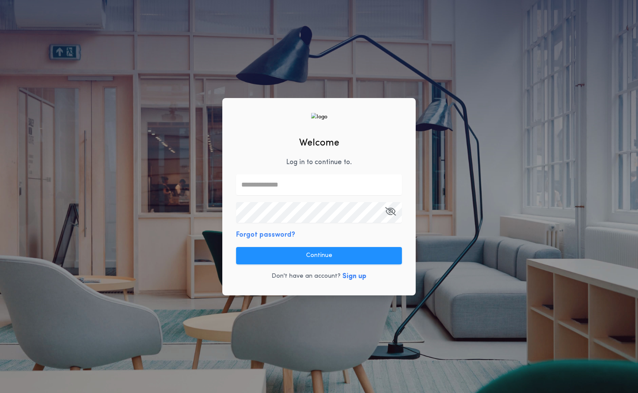  I want to click on h2: Welcome, so click(319, 143).